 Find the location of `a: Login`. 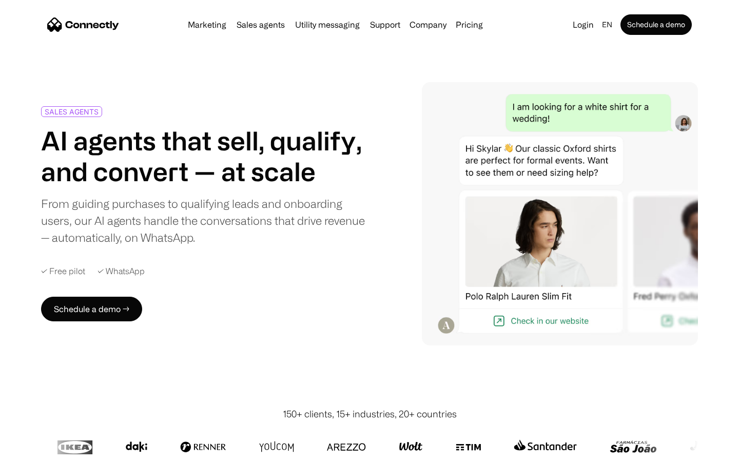

a: Login is located at coordinates (583, 25).